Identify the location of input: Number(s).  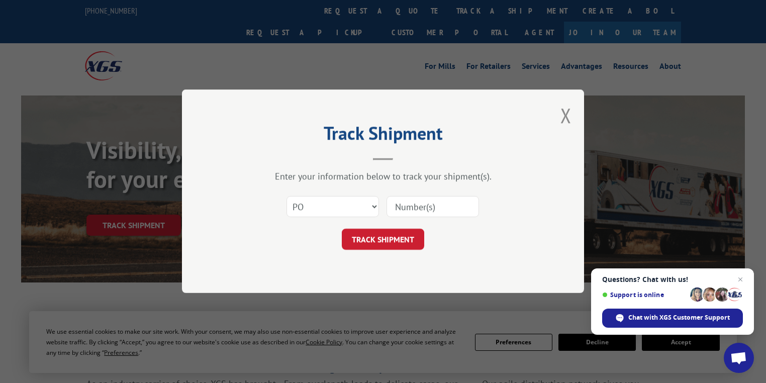
(433, 207).